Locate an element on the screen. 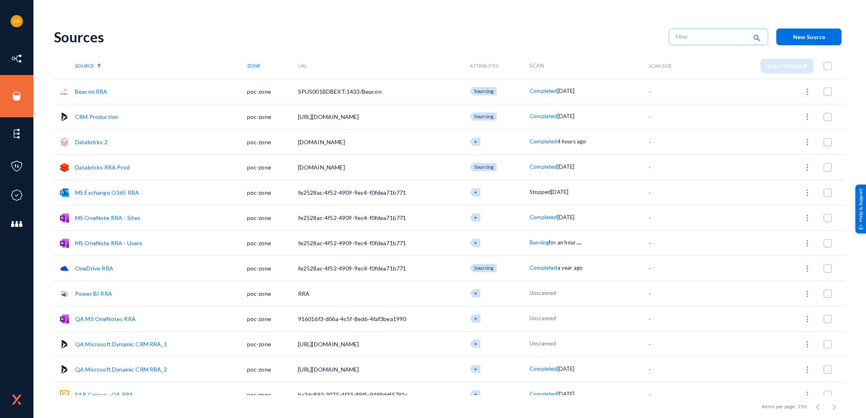 The width and height of the screenshot is (866, 418). img: sqlserver.png is located at coordinates (64, 92).